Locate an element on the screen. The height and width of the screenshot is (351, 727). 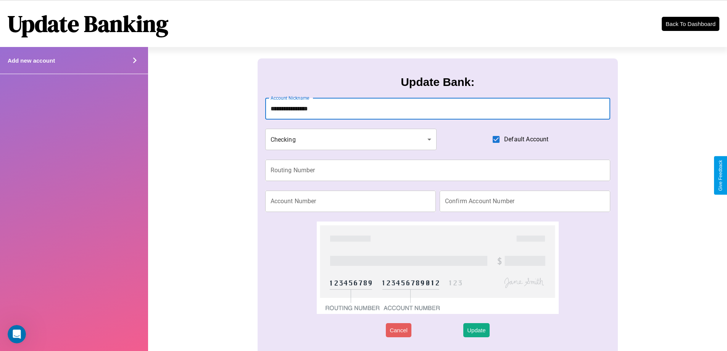
div: Checking is located at coordinates (351, 139).